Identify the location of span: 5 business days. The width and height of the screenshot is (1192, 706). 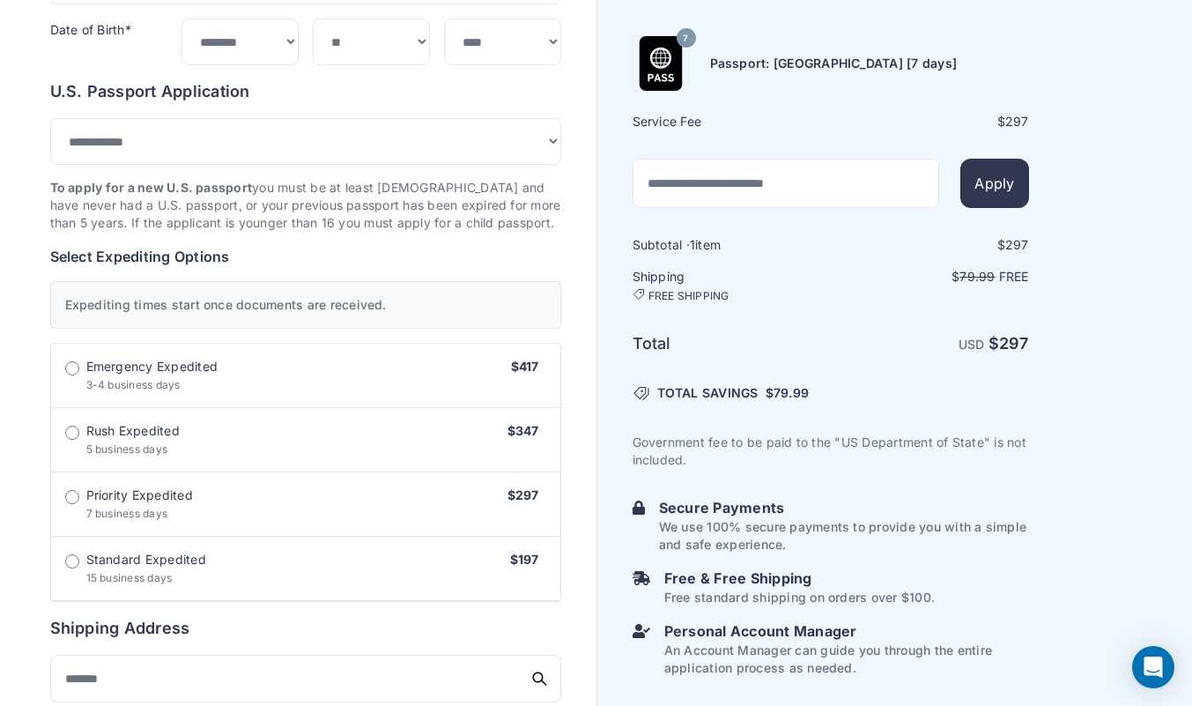
(127, 449).